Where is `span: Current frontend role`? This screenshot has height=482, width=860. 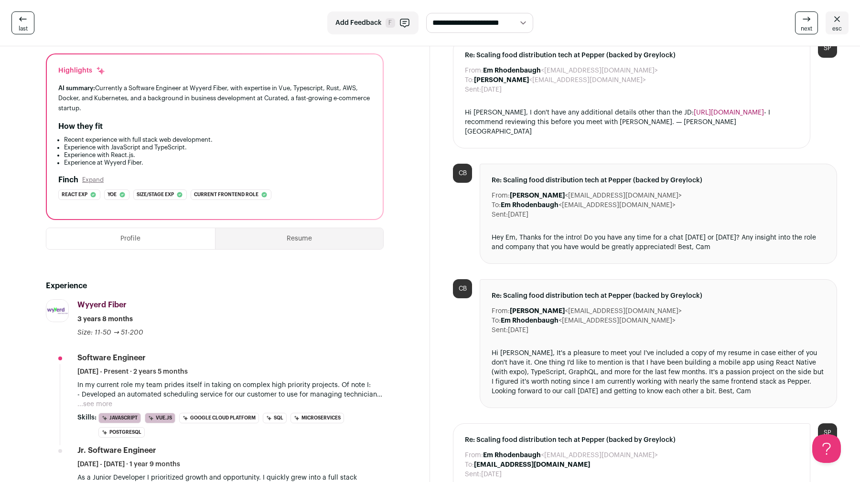 span: Current frontend role is located at coordinates (226, 195).